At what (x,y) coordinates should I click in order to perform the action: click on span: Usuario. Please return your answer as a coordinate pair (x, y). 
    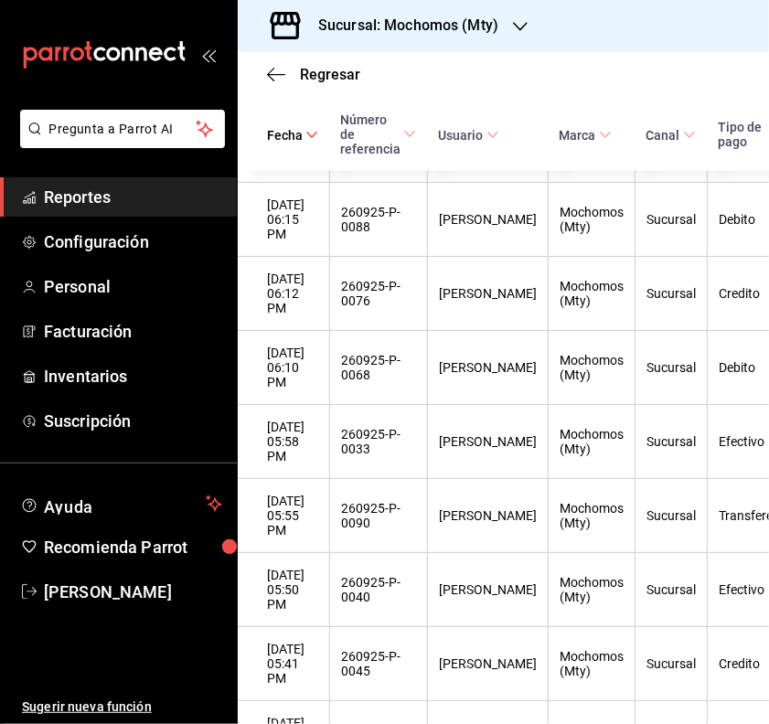
    Looking at the image, I should click on (468, 135).